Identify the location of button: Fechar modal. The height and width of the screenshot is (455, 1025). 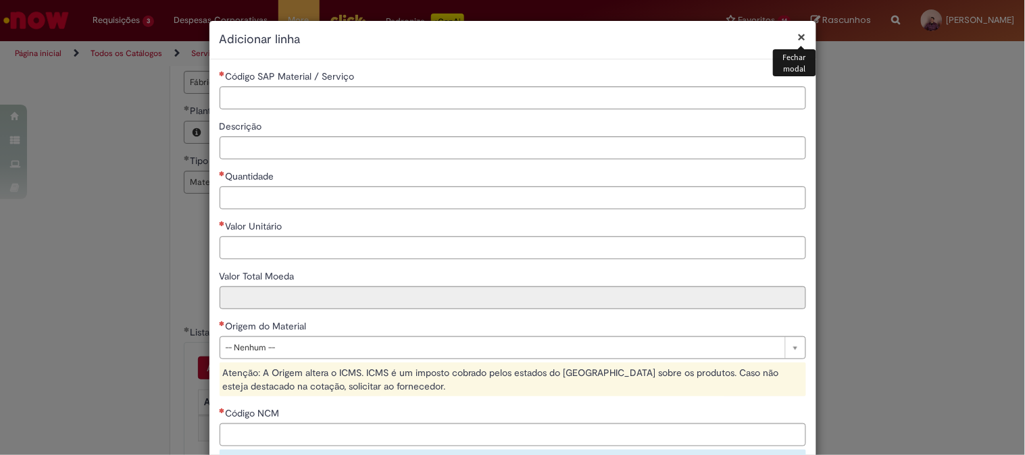
(802, 36).